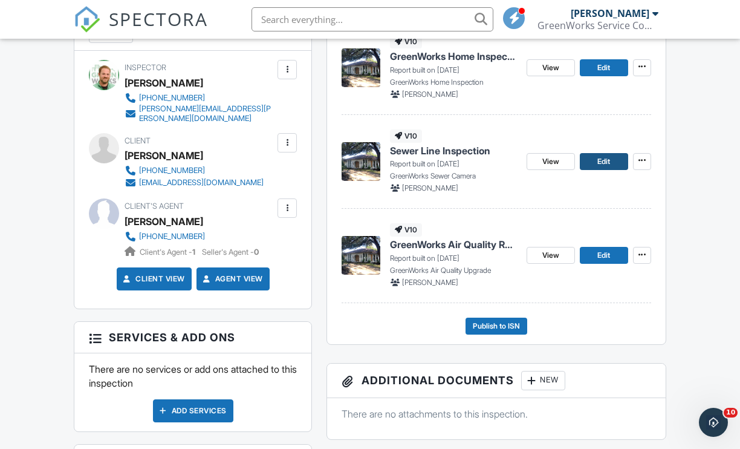 The height and width of the screenshot is (449, 740). I want to click on div: GreenWorks Service Company, so click(598, 25).